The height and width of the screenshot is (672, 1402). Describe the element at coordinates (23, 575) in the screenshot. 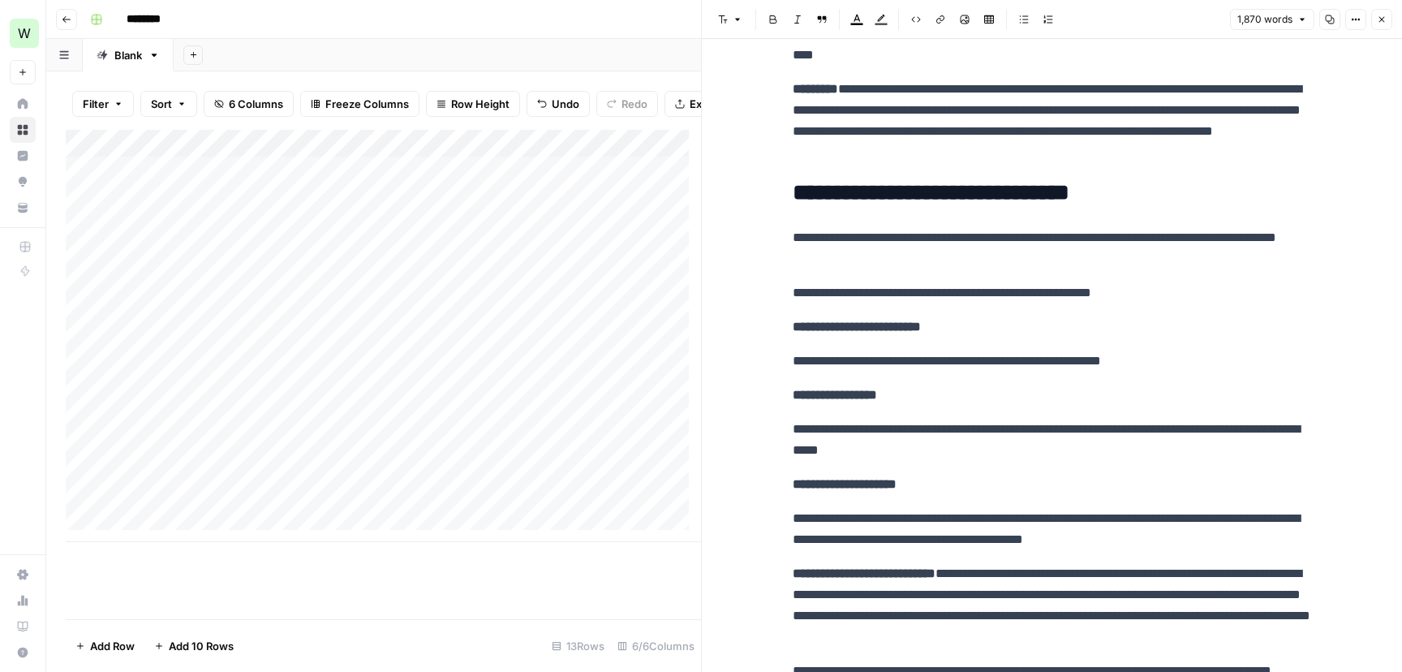

I see `a: Settings` at that location.